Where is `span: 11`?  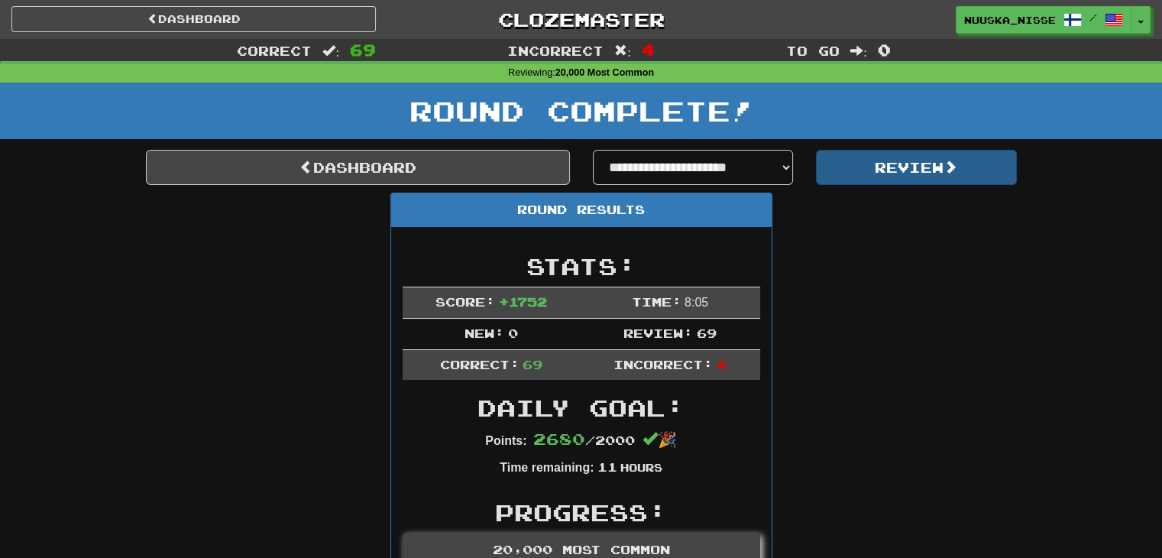 span: 11 is located at coordinates (607, 466).